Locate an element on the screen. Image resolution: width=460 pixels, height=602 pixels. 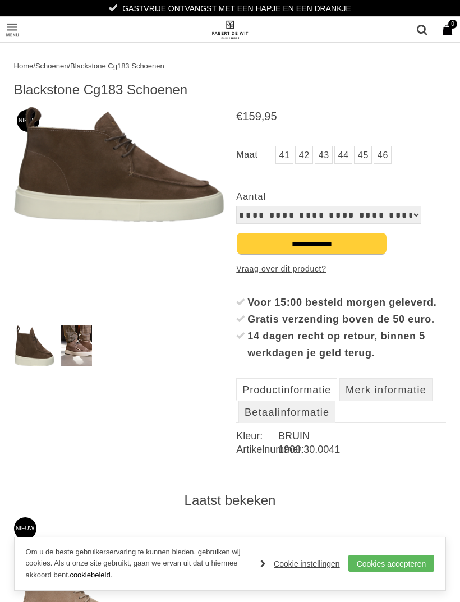
a: Merk informatie is located at coordinates (386, 390).